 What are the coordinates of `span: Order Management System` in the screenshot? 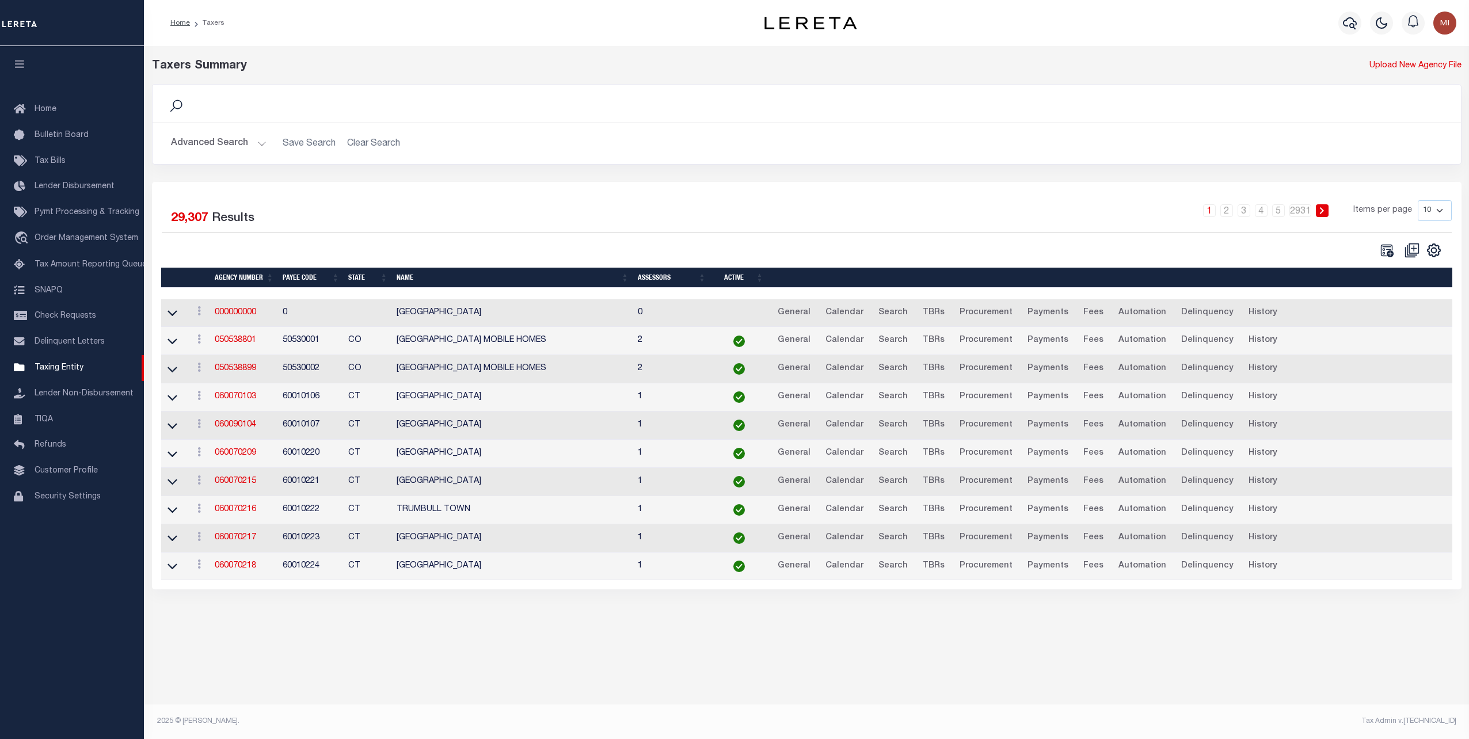 It's located at (86, 238).